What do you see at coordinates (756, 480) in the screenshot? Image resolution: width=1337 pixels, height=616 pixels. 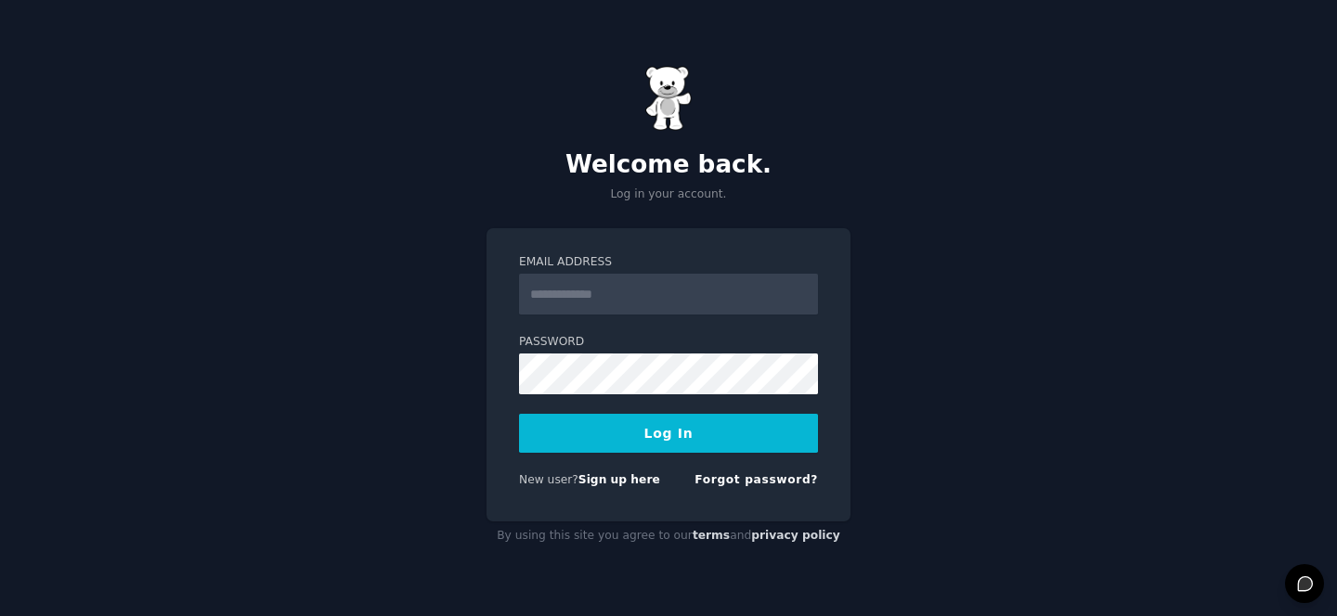 I see `a: Forgot password?` at bounding box center [756, 480].